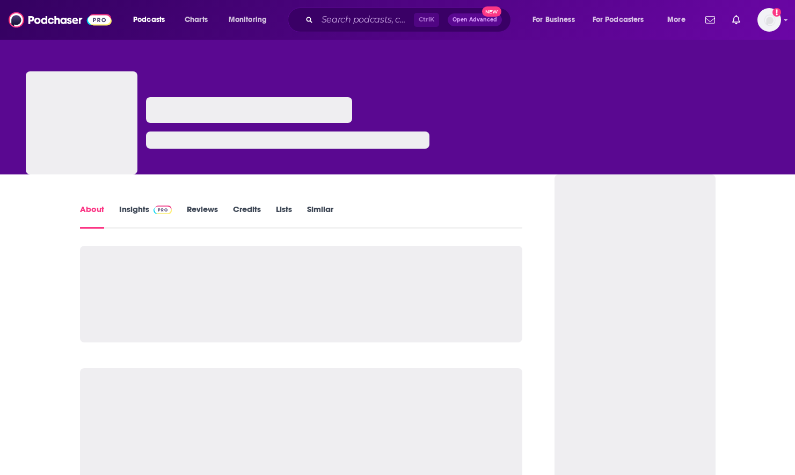  What do you see at coordinates (769, 20) in the screenshot?
I see `span: Logged in as nwierenga` at bounding box center [769, 20].